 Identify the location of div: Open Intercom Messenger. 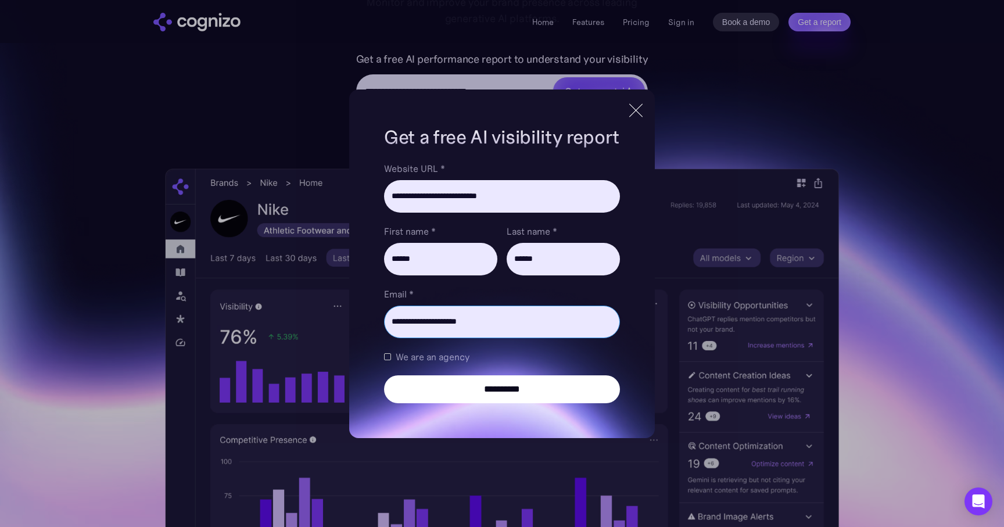
(979, 502).